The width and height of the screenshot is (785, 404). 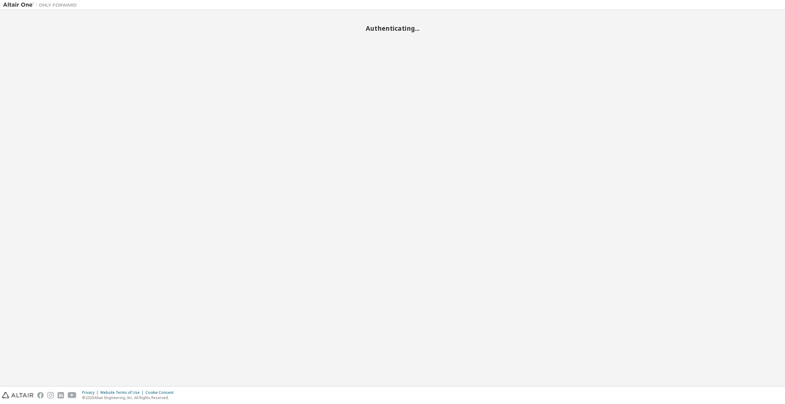 I want to click on img: facebook.svg, so click(x=40, y=395).